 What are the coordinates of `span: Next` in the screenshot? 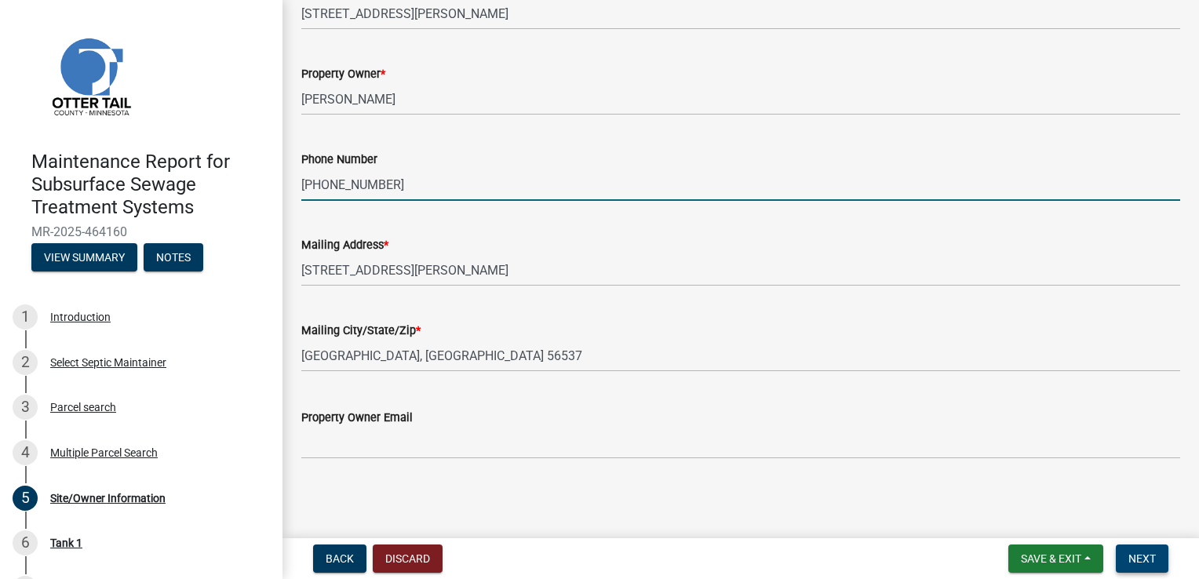 It's located at (1142, 559).